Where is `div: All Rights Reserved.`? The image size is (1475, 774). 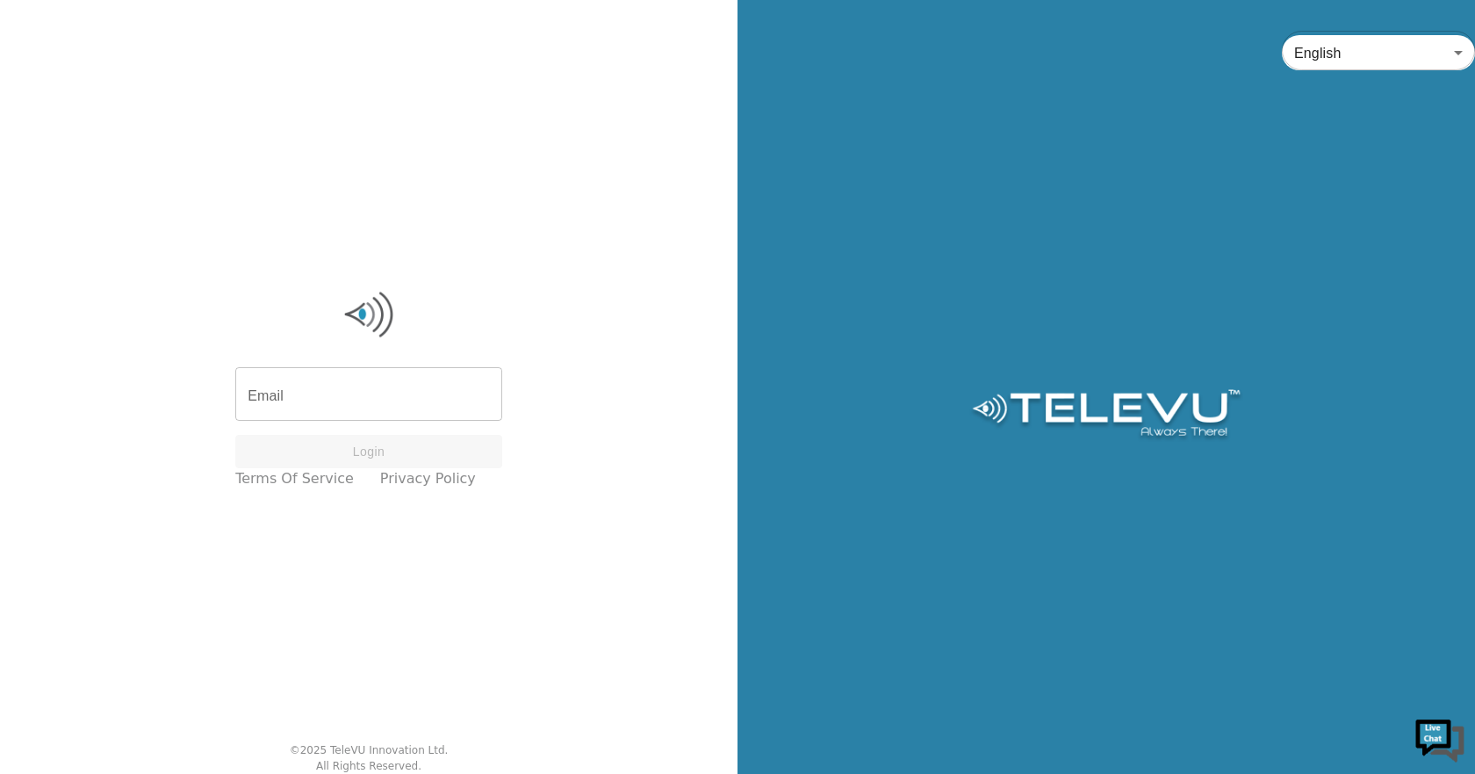
div: All Rights Reserved. is located at coordinates (369, 766).